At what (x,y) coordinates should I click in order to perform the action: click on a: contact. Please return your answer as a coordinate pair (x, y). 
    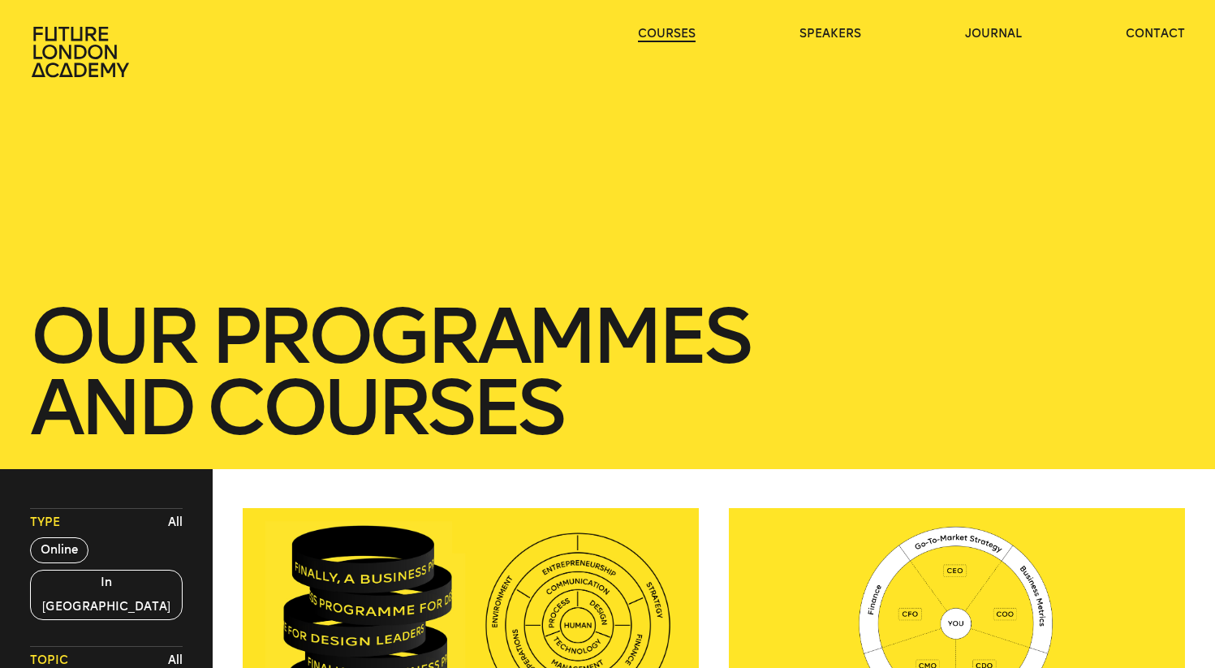
    Looking at the image, I should click on (1155, 34).